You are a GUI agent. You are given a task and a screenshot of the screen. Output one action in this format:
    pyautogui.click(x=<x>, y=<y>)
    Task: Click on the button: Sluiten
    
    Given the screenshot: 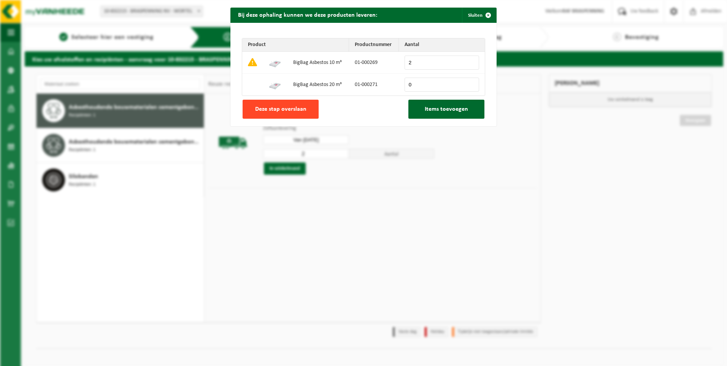 What is the action you would take?
    pyautogui.click(x=479, y=15)
    